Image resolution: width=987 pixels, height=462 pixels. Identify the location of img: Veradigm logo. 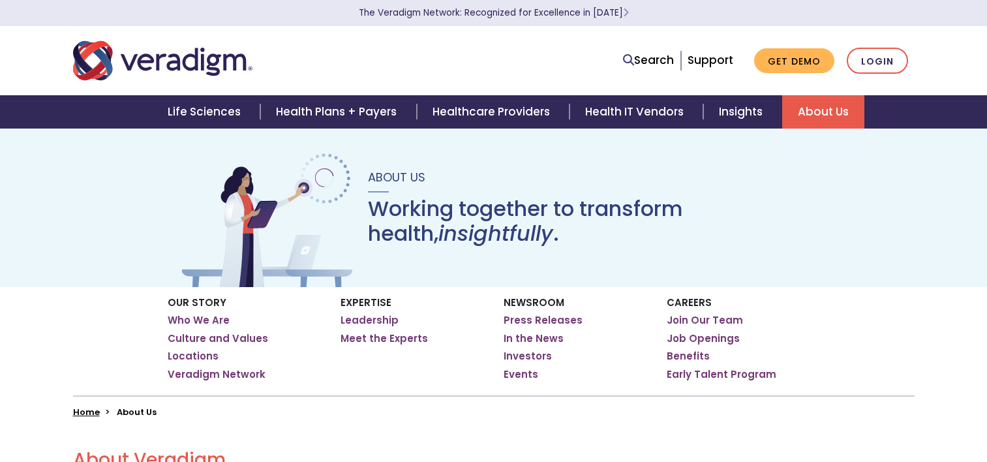
(163, 61).